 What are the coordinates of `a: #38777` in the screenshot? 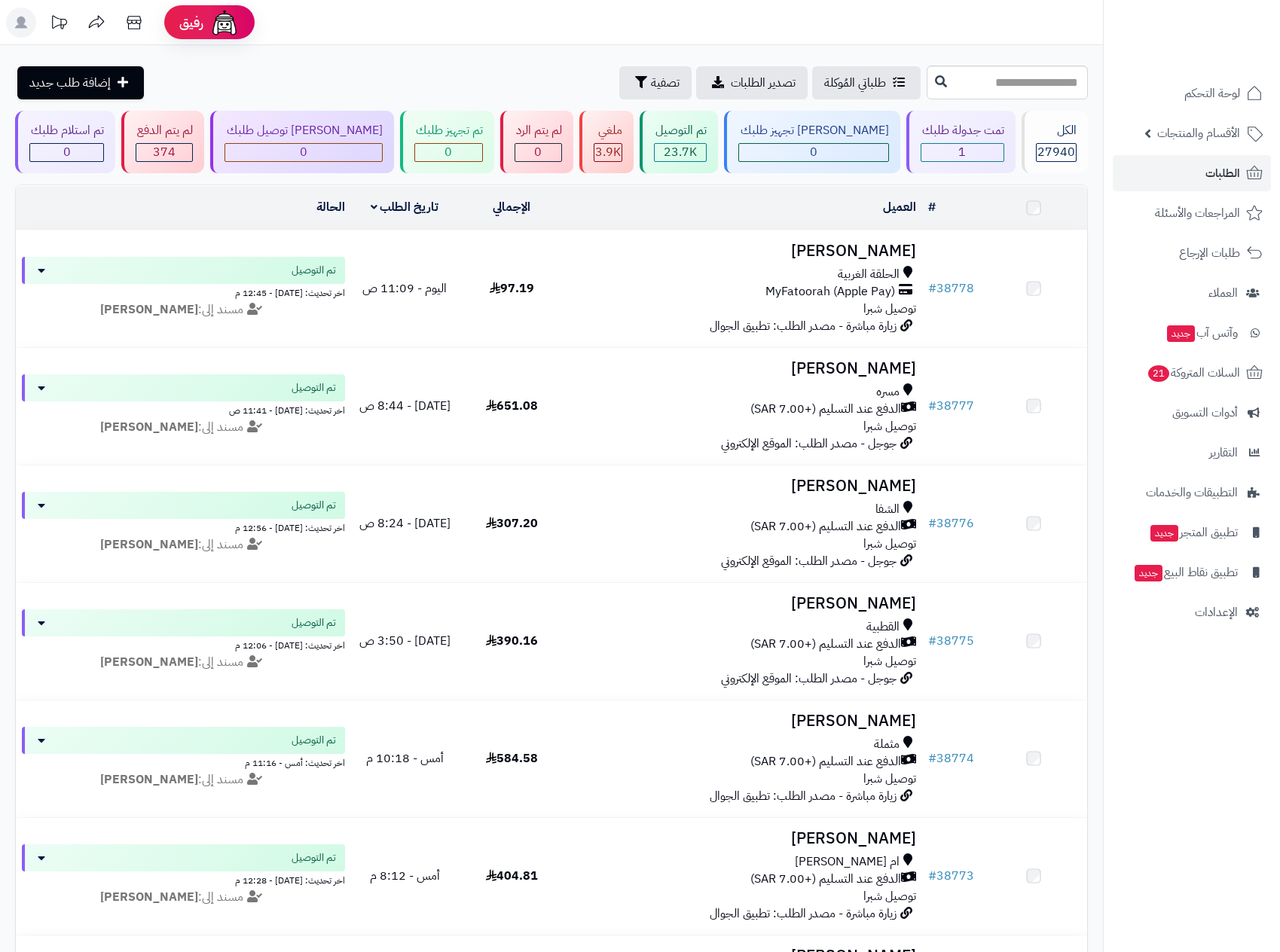 It's located at (951, 406).